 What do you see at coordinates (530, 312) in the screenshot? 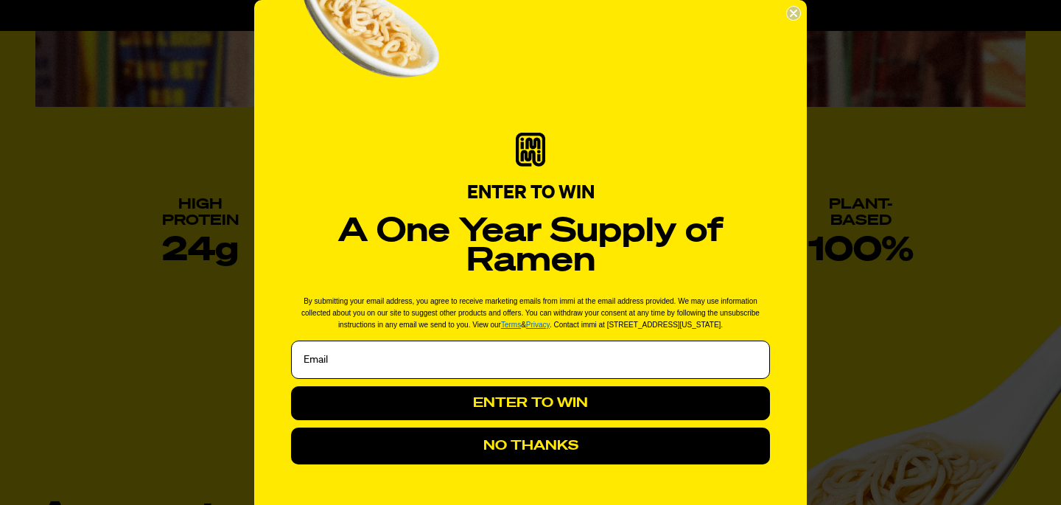
I see `span: By submitting your email address, you agree to receive marketing emails from immi at the email ad...` at bounding box center [530, 312].